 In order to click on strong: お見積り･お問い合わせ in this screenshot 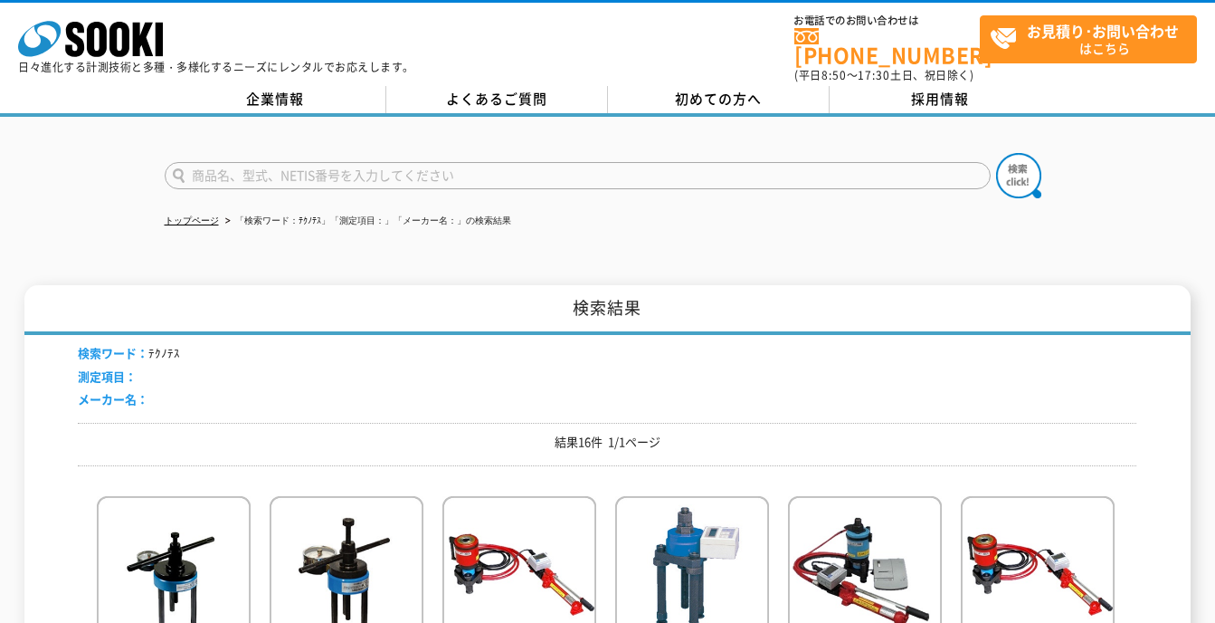, I will do `click(1103, 31)`.